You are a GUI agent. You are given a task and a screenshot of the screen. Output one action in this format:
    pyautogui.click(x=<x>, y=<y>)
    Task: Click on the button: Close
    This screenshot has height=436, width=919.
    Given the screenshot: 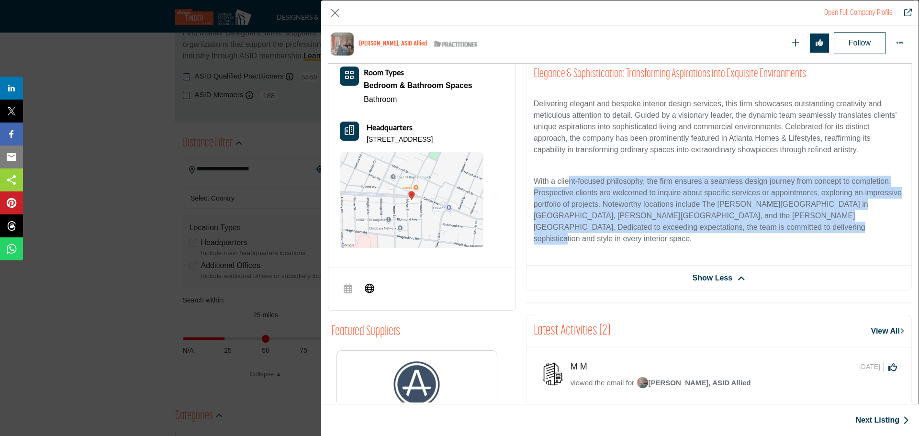 What is the action you would take?
    pyautogui.click(x=335, y=13)
    